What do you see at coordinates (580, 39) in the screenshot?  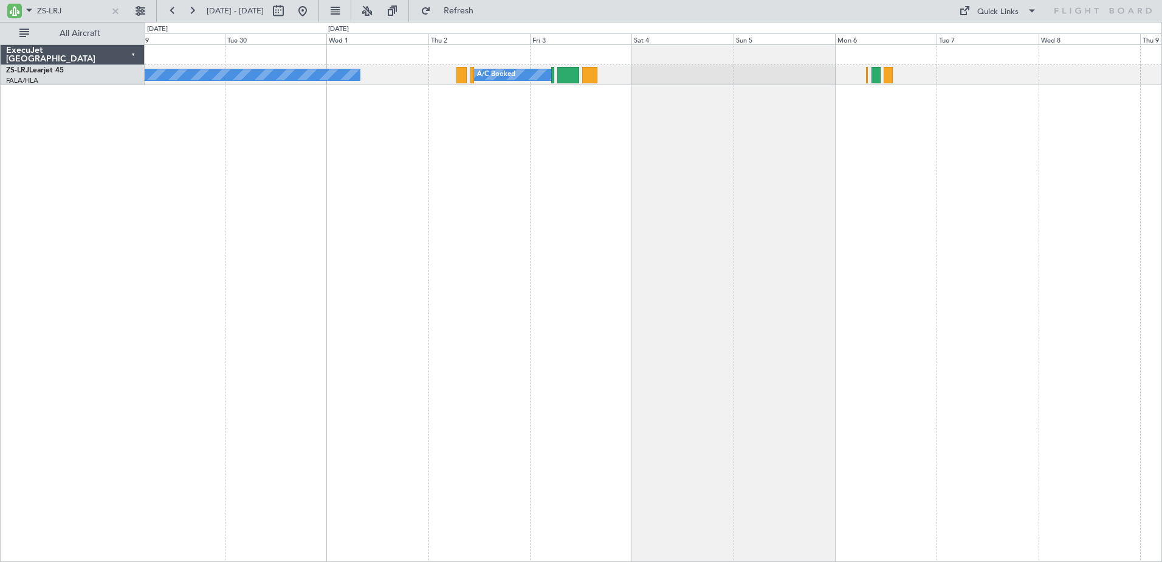 I see `div: Fri 3` at bounding box center [580, 39].